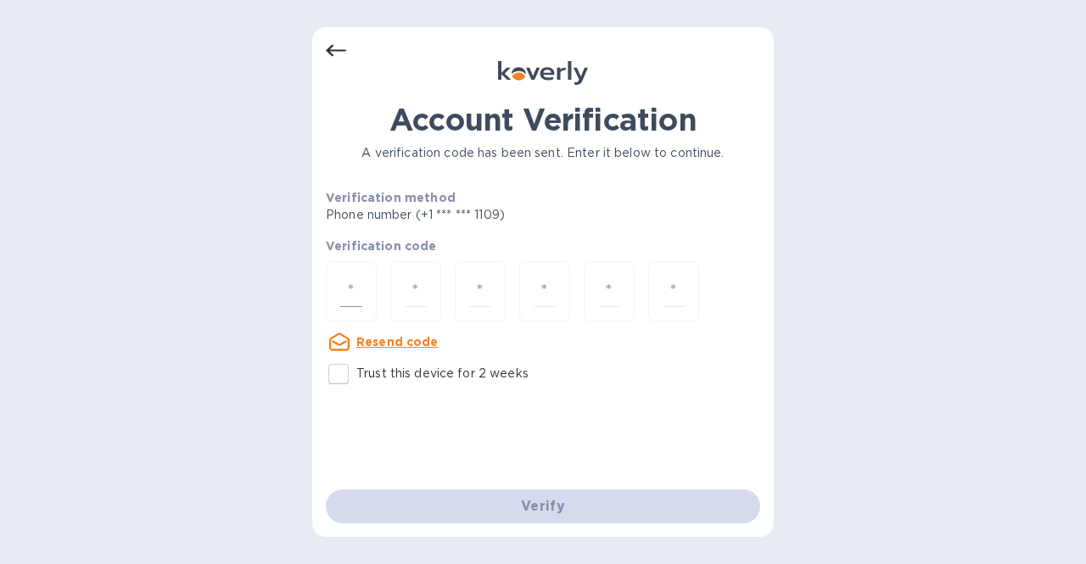 This screenshot has width=1086, height=564. What do you see at coordinates (390, 198) in the screenshot?
I see `b: Verification method` at bounding box center [390, 198].